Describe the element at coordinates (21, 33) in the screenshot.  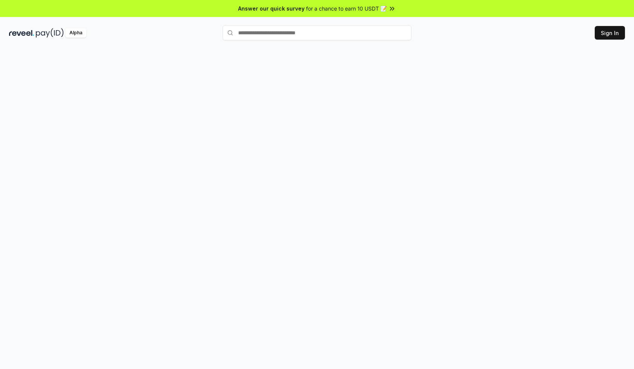
I see `img: reveel_dark` at that location.